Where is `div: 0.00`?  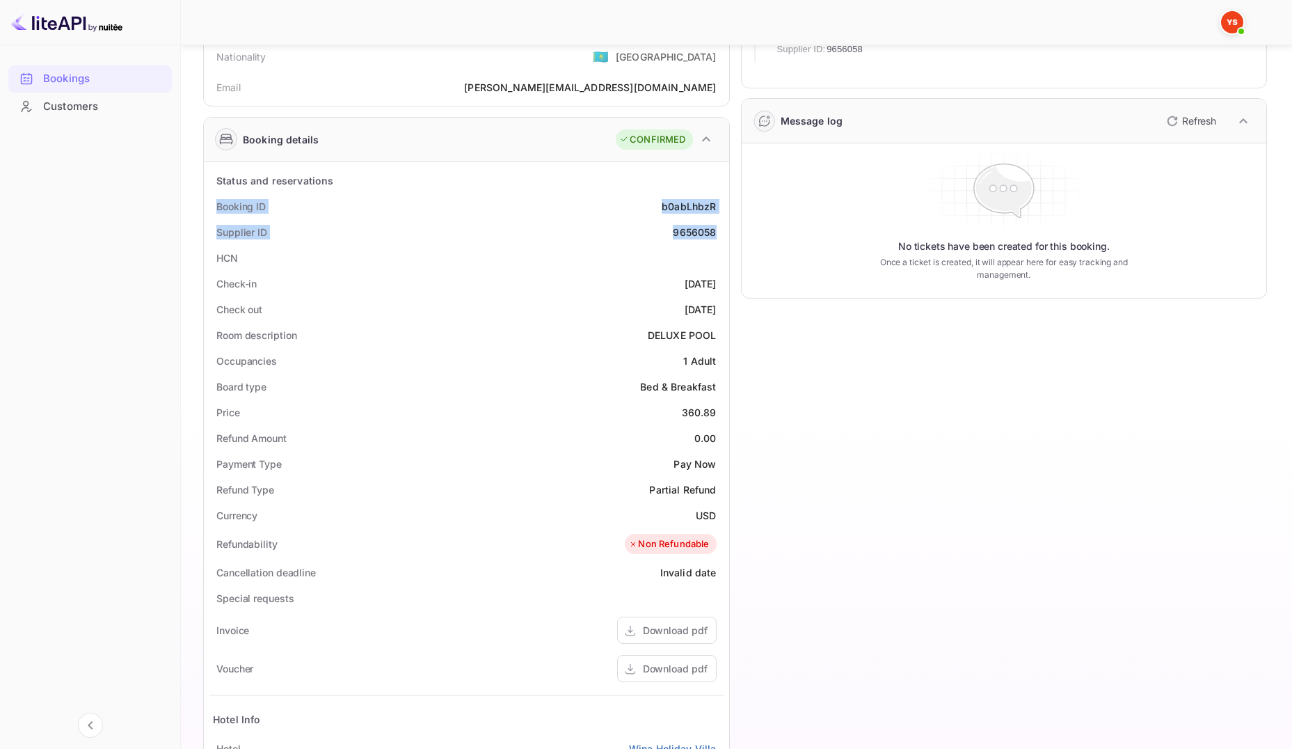 div: 0.00 is located at coordinates (706, 438).